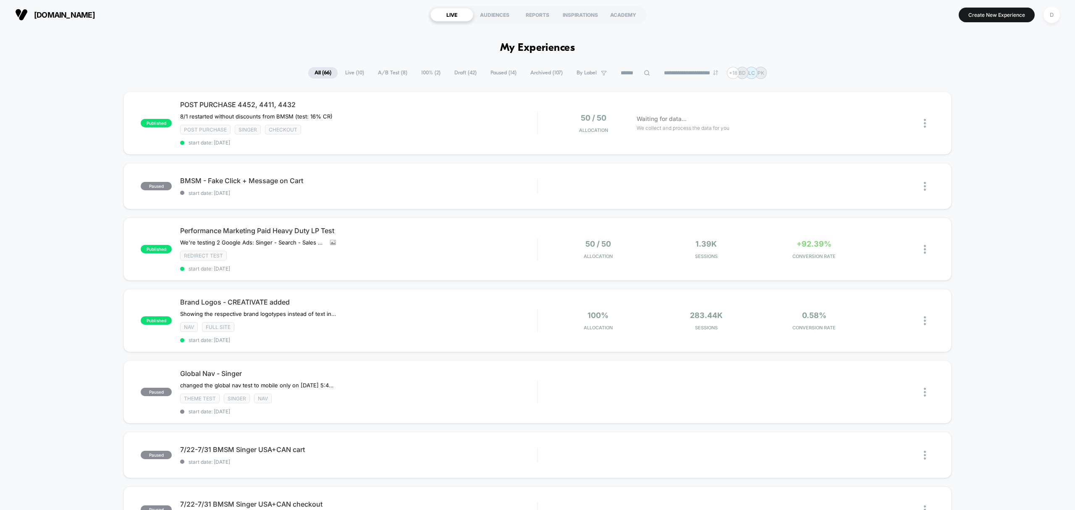 The width and height of the screenshot is (1075, 510). What do you see at coordinates (580, 15) in the screenshot?
I see `div: INSPIRATIONS` at bounding box center [580, 15].